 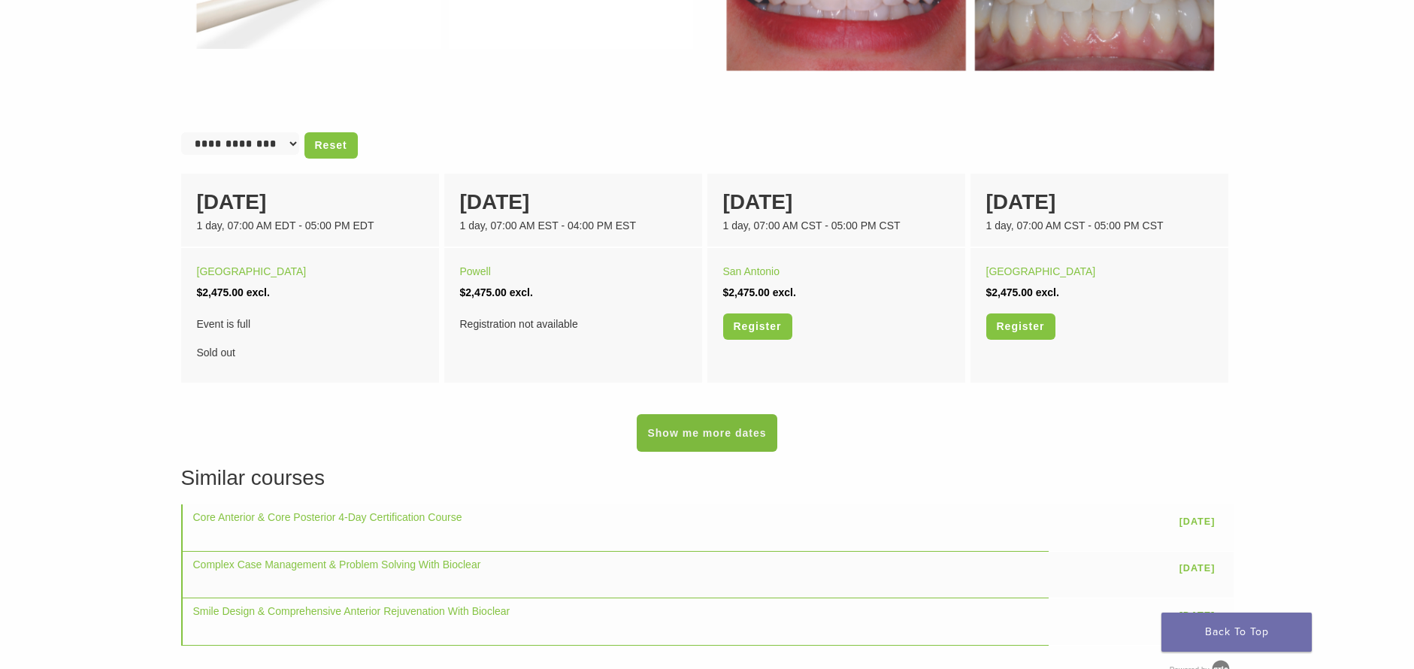 What do you see at coordinates (1237, 632) in the screenshot?
I see `a: Back To Top` at bounding box center [1237, 632].